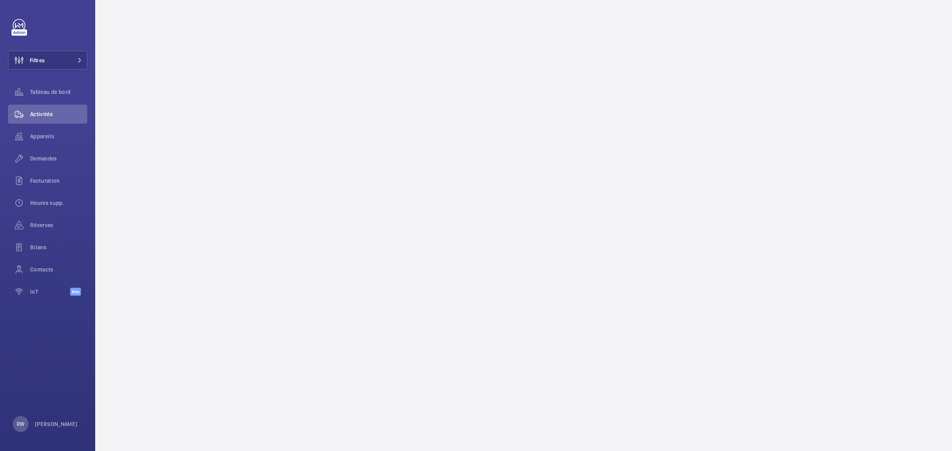 This screenshot has width=952, height=451. What do you see at coordinates (59, 270) in the screenshot?
I see `span: Contacts` at bounding box center [59, 270].